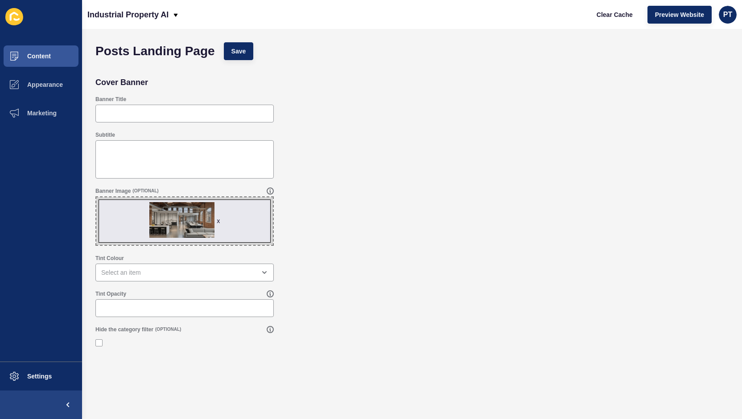 This screenshot has height=419, width=742. Describe the element at coordinates (111, 99) in the screenshot. I see `label: Banner Title` at that location.